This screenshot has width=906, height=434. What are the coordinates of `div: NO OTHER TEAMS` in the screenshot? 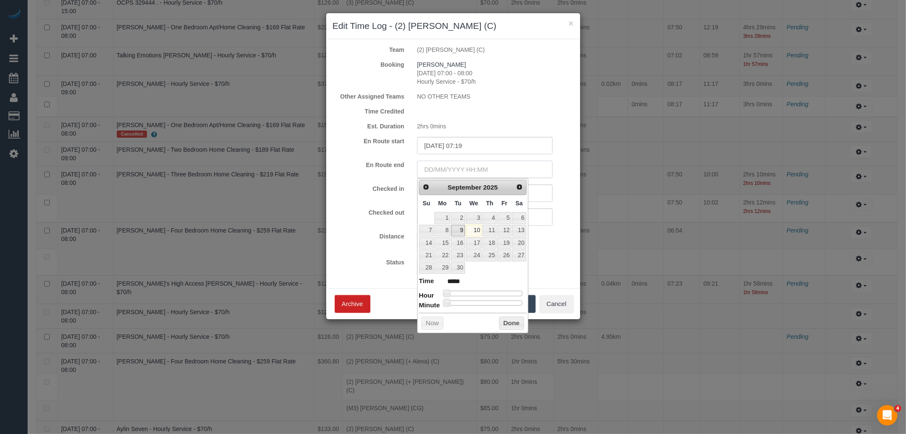 It's located at (495, 96).